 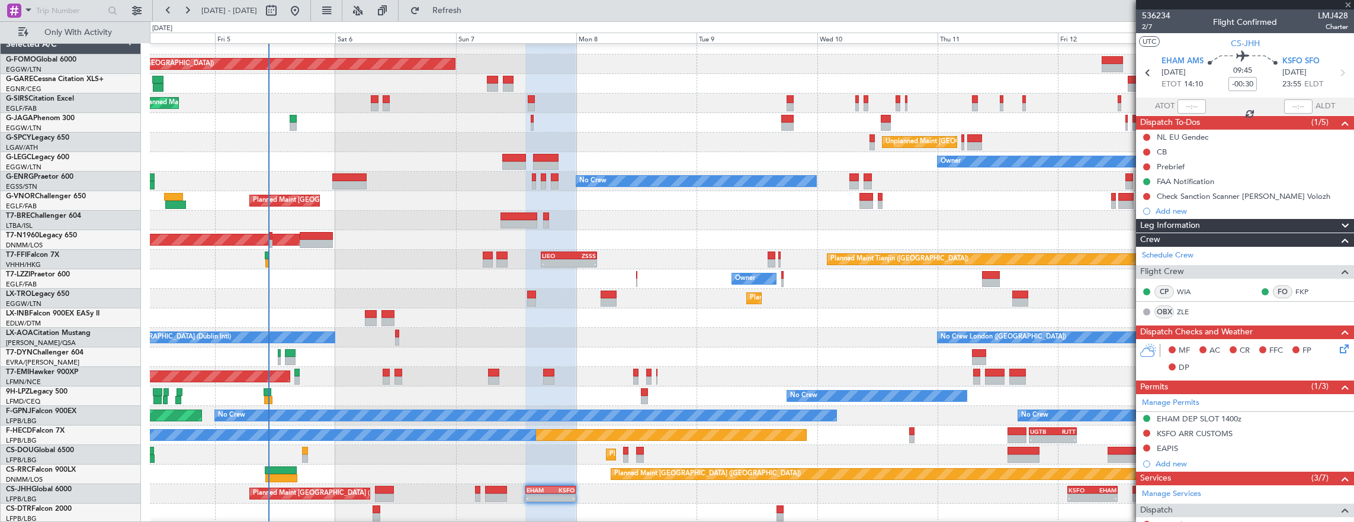 What do you see at coordinates (37, 138) in the screenshot?
I see `a: G-SPCYLegacy 650` at bounding box center [37, 138].